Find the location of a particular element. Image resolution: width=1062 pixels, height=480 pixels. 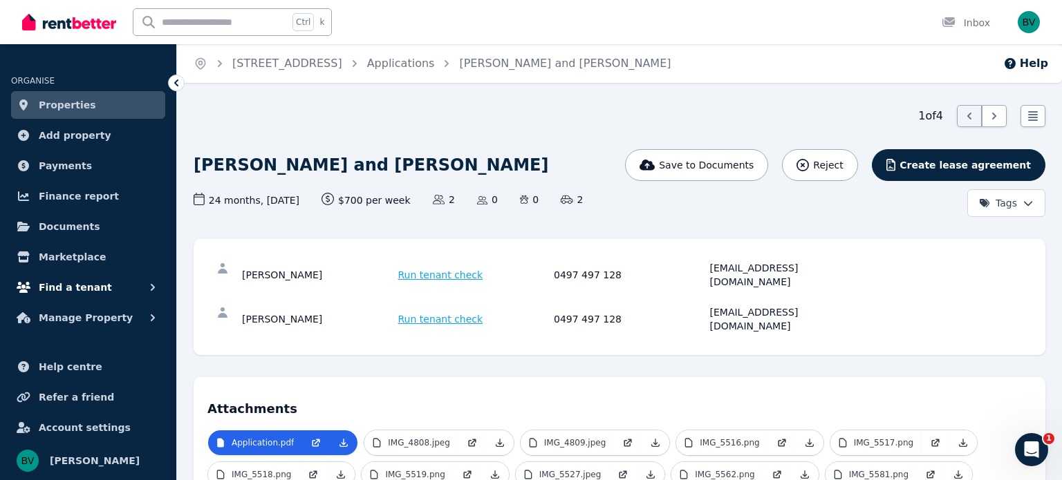

span: Payments is located at coordinates (65, 166).